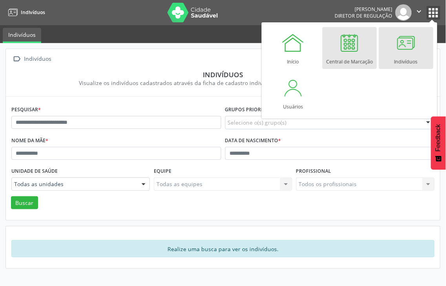 This screenshot has width=446, height=286. I want to click on a:  Indivíduos, so click(32, 59).